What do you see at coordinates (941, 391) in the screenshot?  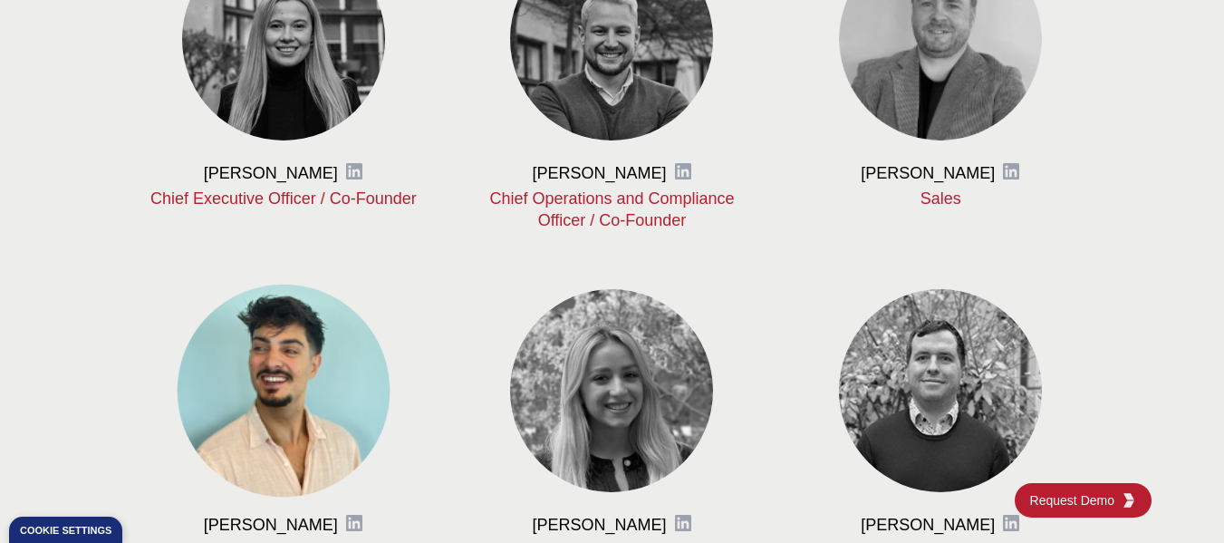 I see `img: Martin Sanitra` at bounding box center [941, 391].